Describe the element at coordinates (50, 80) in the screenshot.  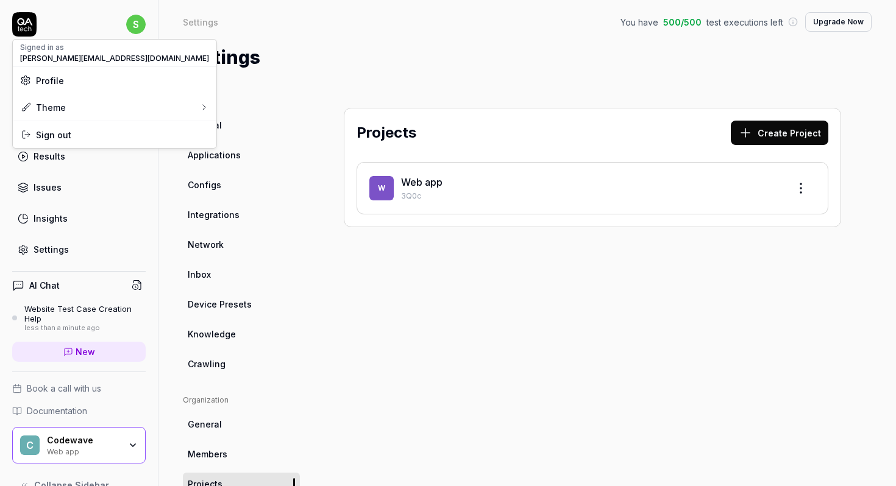
I see `span: Profile` at that location.